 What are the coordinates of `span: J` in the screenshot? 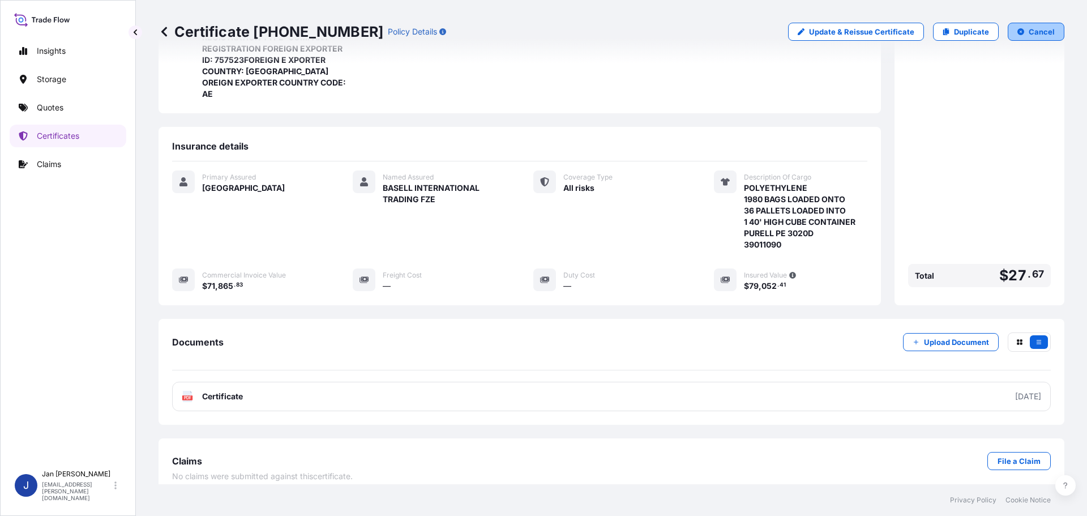 It's located at (26, 485).